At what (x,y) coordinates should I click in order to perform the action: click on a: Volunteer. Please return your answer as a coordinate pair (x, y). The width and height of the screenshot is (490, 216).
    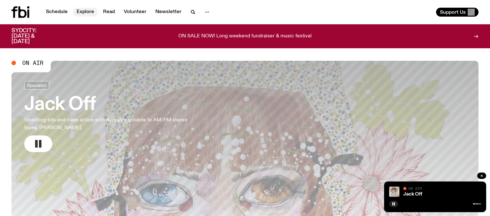
    Looking at the image, I should click on (135, 12).